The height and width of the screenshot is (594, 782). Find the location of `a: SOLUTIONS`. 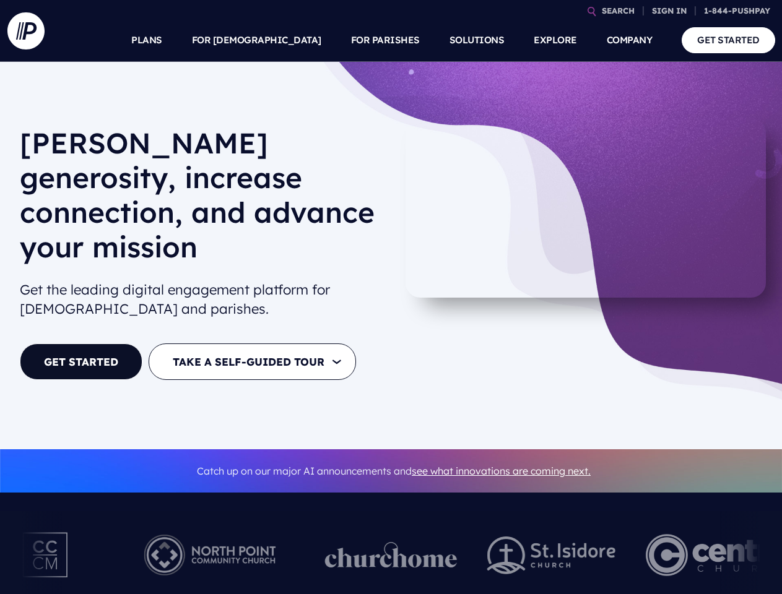

a: SOLUTIONS is located at coordinates (477, 40).